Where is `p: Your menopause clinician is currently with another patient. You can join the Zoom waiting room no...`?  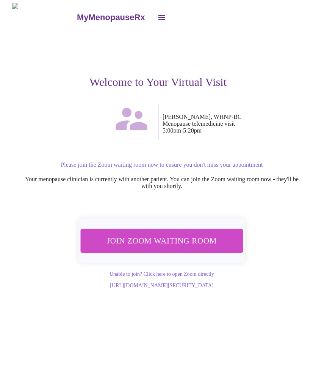 p: Your menopause clinician is currently with another patient. You can join the Zoom waiting room no... is located at coordinates (162, 182).